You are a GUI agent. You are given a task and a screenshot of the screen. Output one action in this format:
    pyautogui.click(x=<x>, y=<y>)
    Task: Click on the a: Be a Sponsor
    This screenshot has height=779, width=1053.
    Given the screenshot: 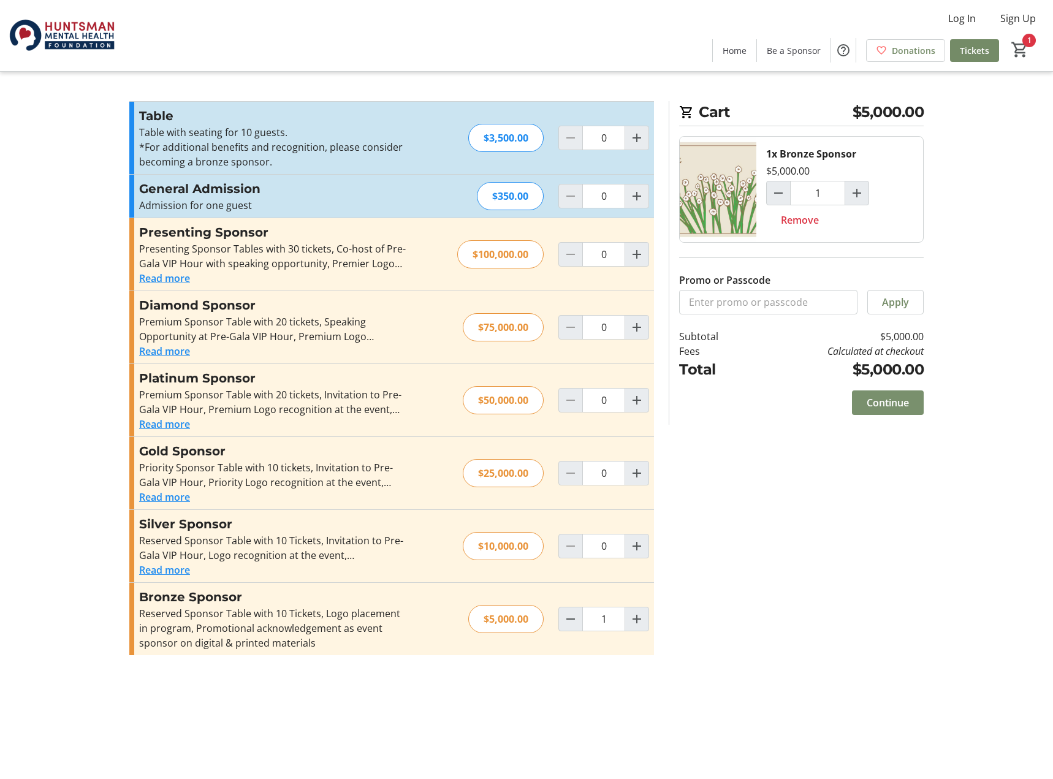 What is the action you would take?
    pyautogui.click(x=794, y=50)
    